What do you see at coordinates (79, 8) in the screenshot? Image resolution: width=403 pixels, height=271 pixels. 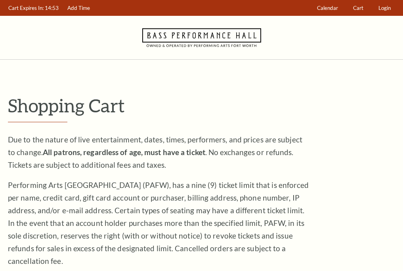 I see `a: Add Time` at bounding box center [79, 8].